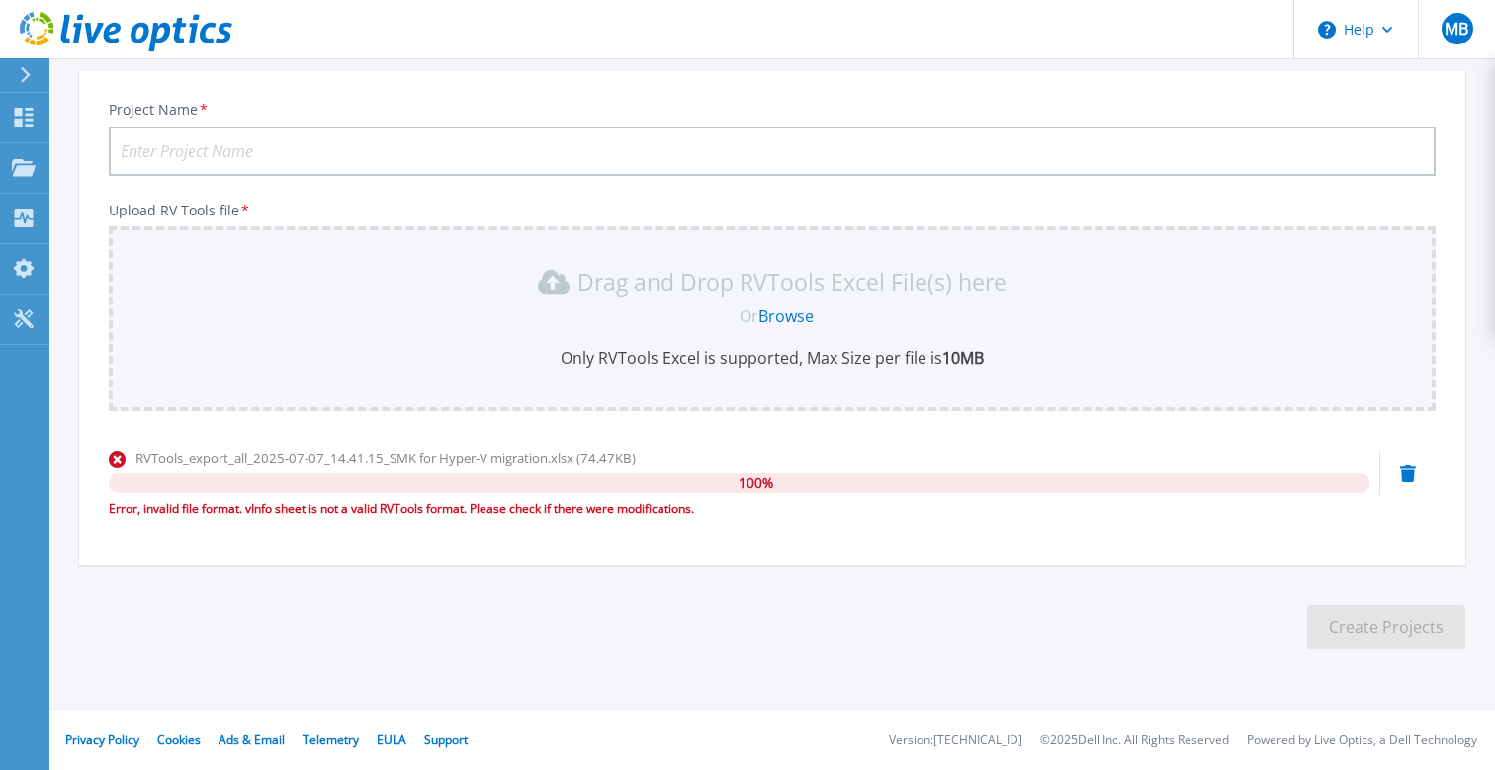 This screenshot has height=770, width=1495. I want to click on a: Privacy Policy, so click(102, 739).